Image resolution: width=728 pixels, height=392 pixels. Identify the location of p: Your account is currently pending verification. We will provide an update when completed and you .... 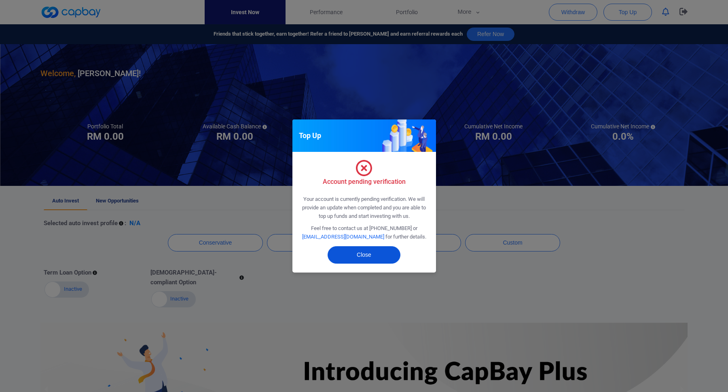
(364, 207).